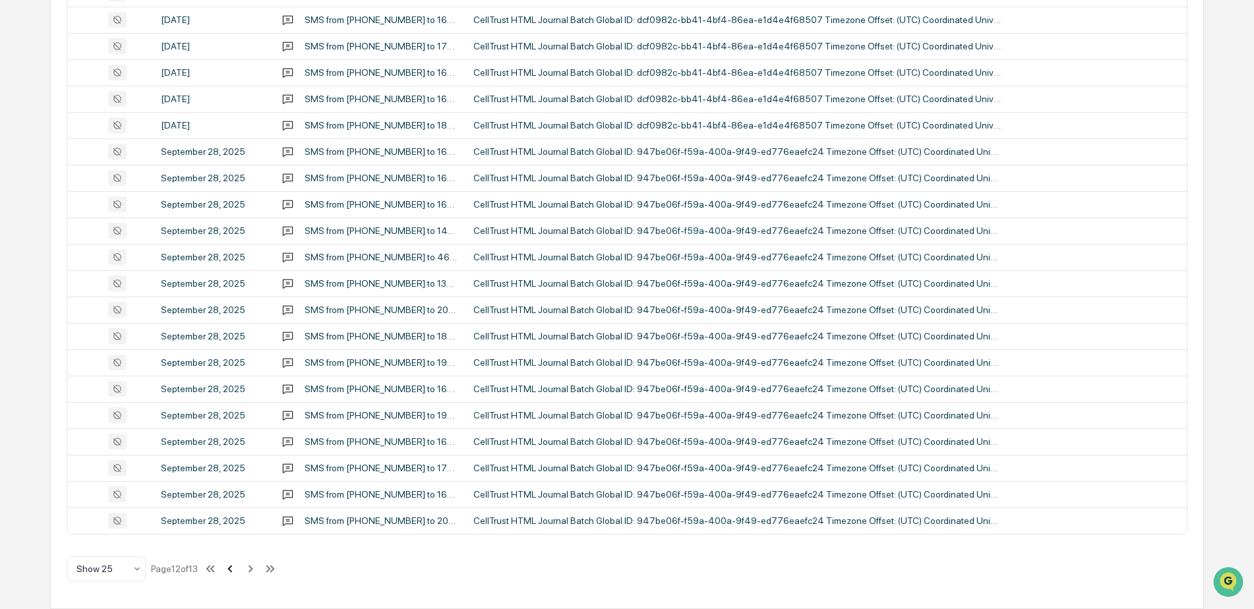 The width and height of the screenshot is (1254, 609). Describe the element at coordinates (55, 301) in the screenshot. I see `span: Data Lookup` at that location.